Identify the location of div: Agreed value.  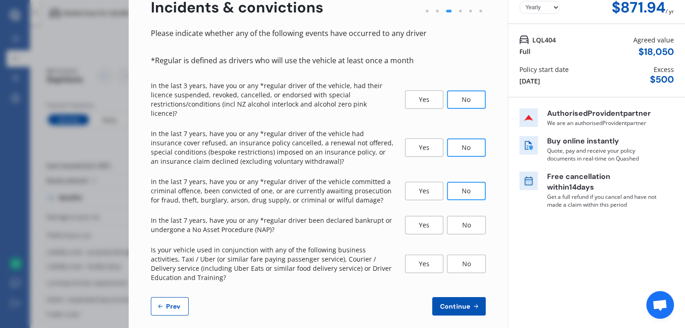
(654, 40).